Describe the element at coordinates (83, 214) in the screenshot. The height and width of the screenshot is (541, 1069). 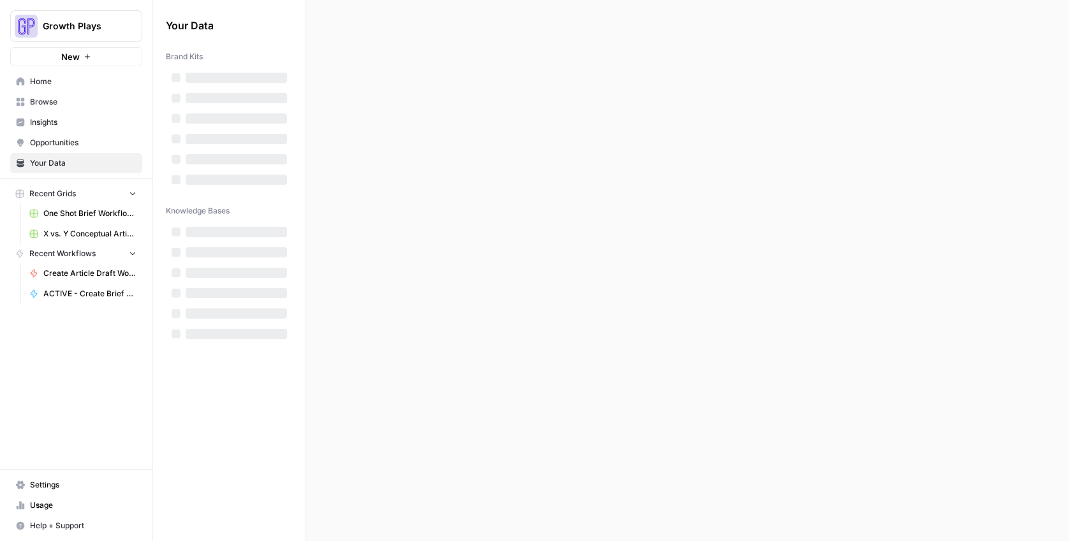
I see `a: One Shot Brief Workflow Grid` at that location.